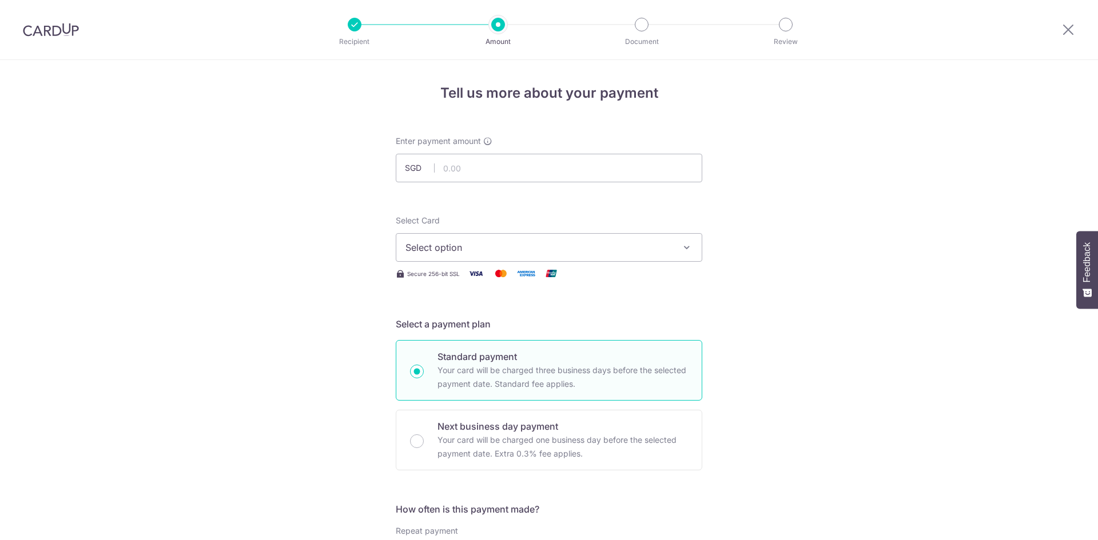 This screenshot has width=1098, height=540. I want to click on button: Select option, so click(549, 248).